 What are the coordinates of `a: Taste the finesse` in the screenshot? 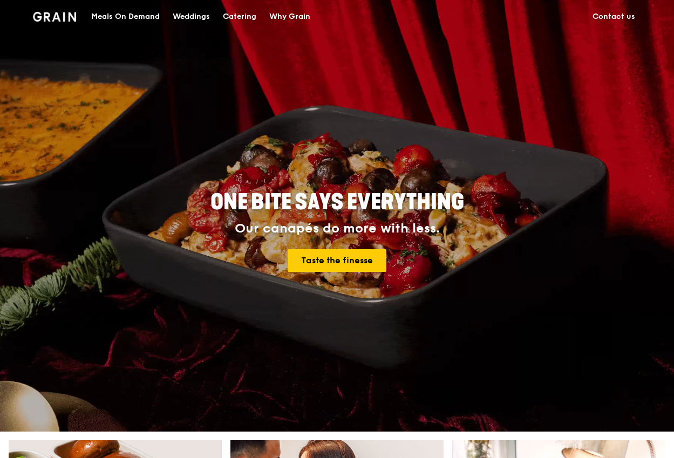 It's located at (337, 261).